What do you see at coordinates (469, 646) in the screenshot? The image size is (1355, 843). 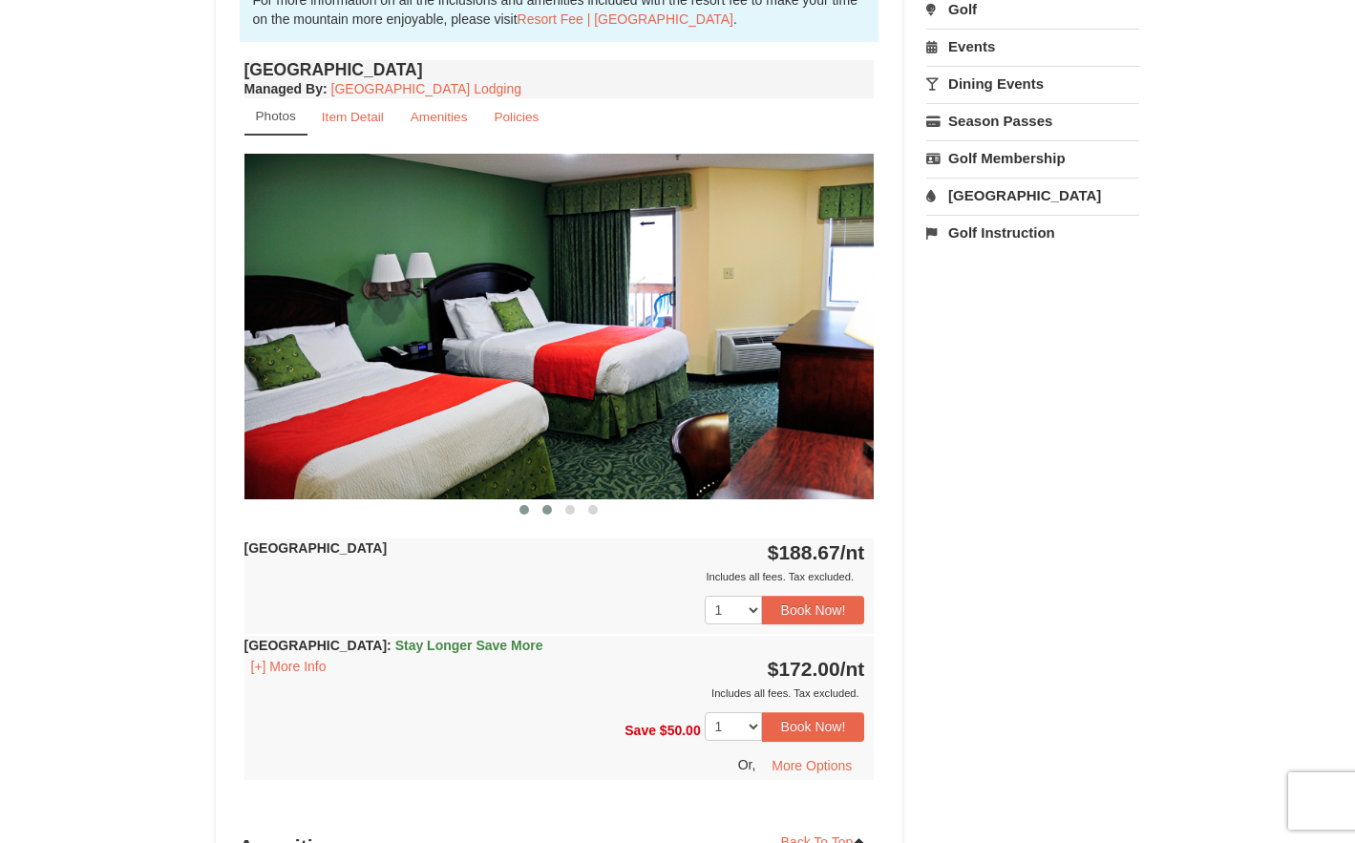 I see `span: Stay Longer Save More` at bounding box center [469, 646].